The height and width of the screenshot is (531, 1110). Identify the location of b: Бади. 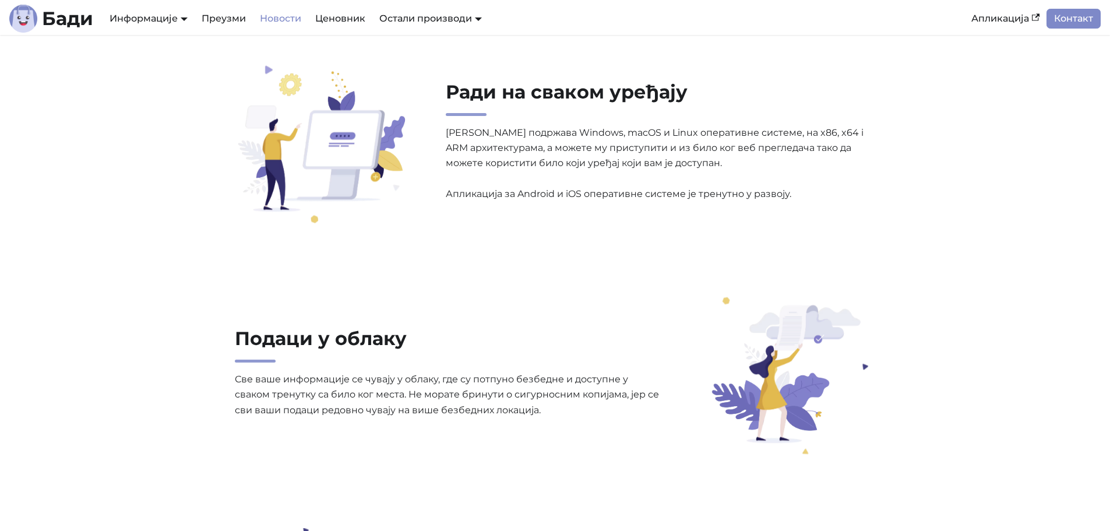
(68, 19).